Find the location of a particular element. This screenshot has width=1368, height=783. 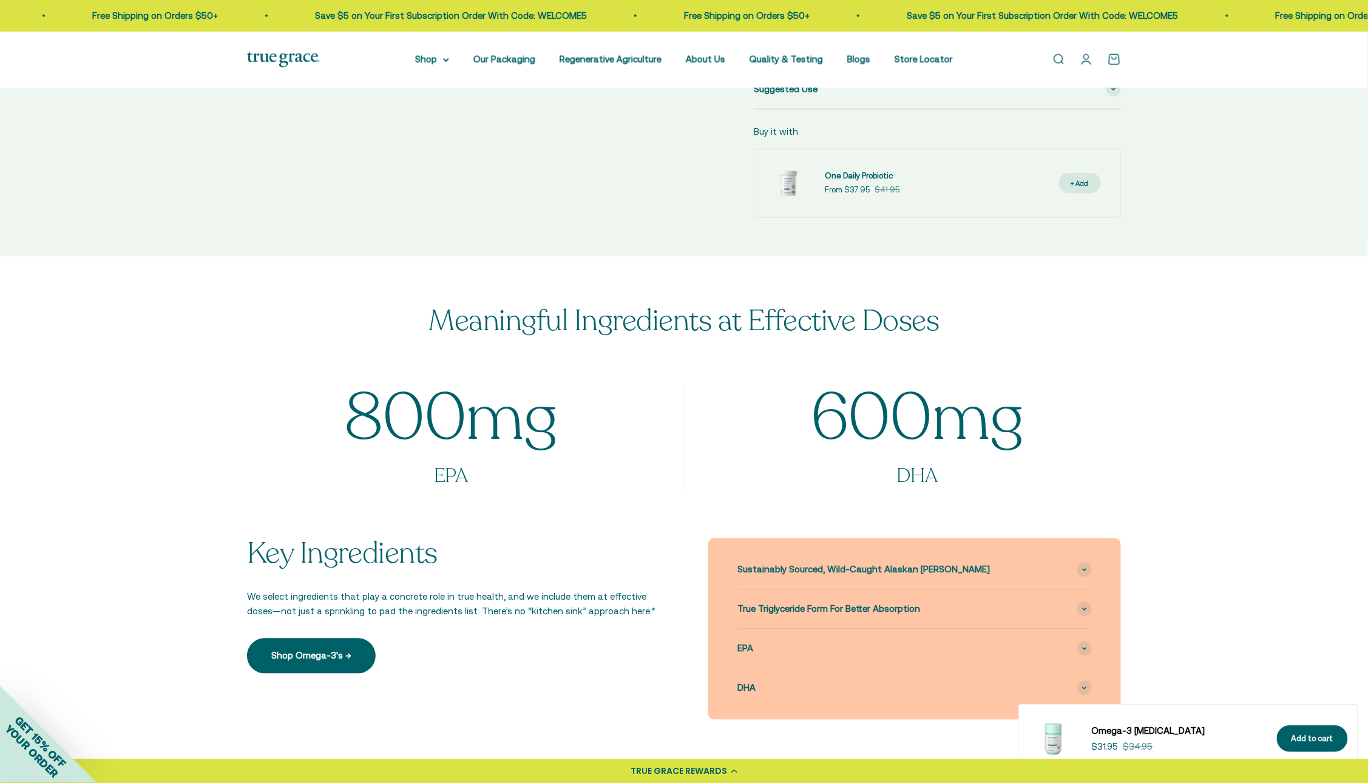

span: Suggested Use is located at coordinates (785, 89).